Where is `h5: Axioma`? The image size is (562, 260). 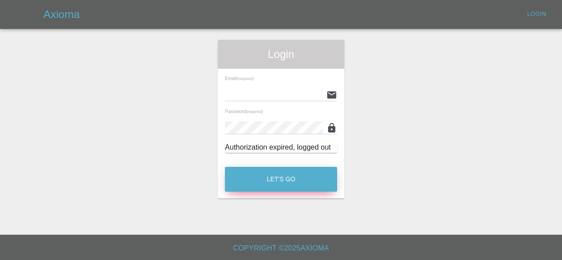 h5: Axioma is located at coordinates (62, 14).